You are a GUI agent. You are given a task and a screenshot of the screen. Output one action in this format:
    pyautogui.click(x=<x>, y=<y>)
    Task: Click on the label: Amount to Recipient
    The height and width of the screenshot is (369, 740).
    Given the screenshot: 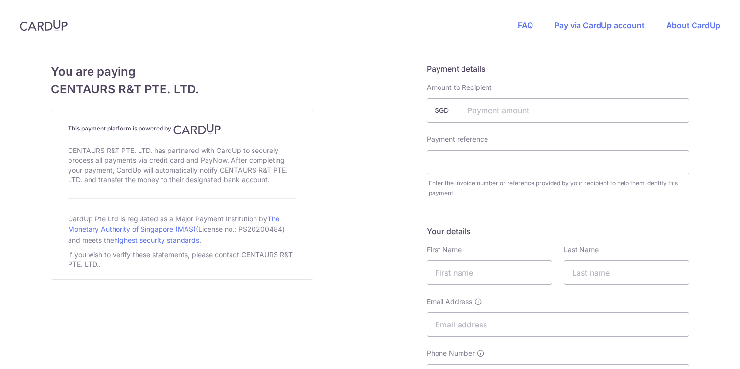 What is the action you would take?
    pyautogui.click(x=459, y=88)
    